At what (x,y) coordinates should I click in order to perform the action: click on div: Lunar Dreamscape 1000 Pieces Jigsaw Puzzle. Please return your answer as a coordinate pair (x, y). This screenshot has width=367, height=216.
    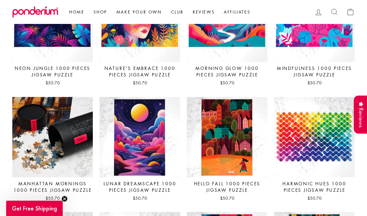
    Looking at the image, I should click on (140, 187).